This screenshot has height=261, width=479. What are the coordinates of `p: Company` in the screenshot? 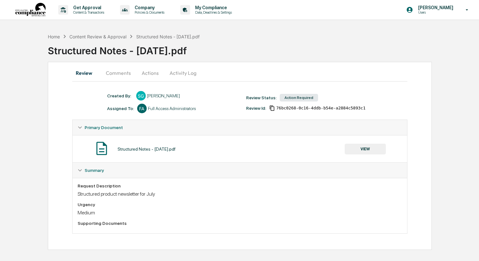 It's located at (149, 8).